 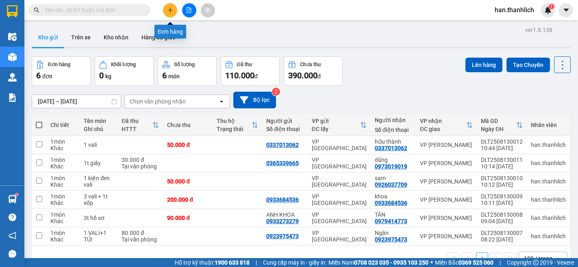 I want to click on span: đơn, so click(x=47, y=76).